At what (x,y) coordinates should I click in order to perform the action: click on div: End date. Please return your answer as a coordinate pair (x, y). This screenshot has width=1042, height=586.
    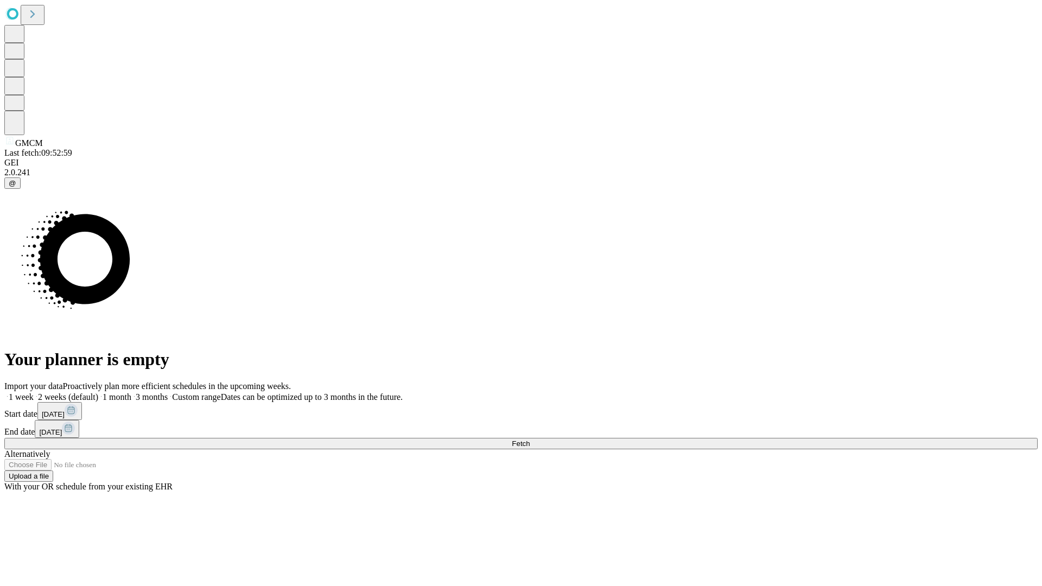
    Looking at the image, I should click on (521, 429).